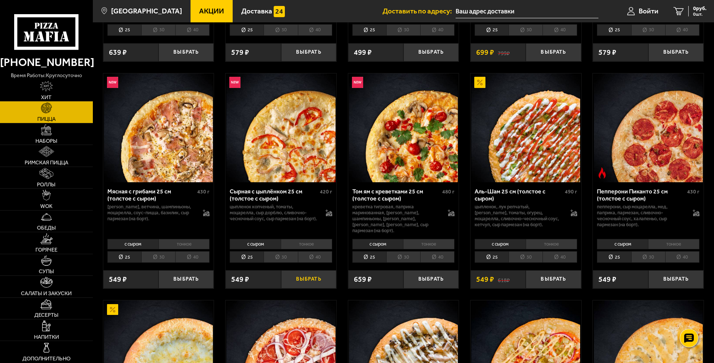  I want to click on a: НовинкаСырная с цыплёнком 25 см (толстое с сыром), so click(281, 128).